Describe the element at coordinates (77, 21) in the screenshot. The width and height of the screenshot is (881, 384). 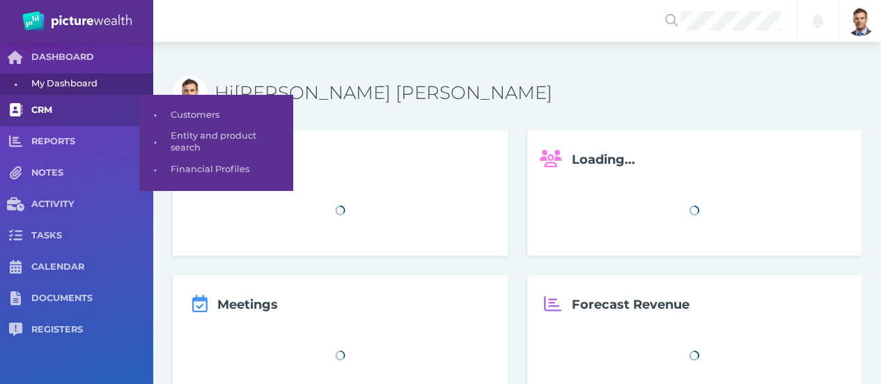
I see `img: PW` at that location.